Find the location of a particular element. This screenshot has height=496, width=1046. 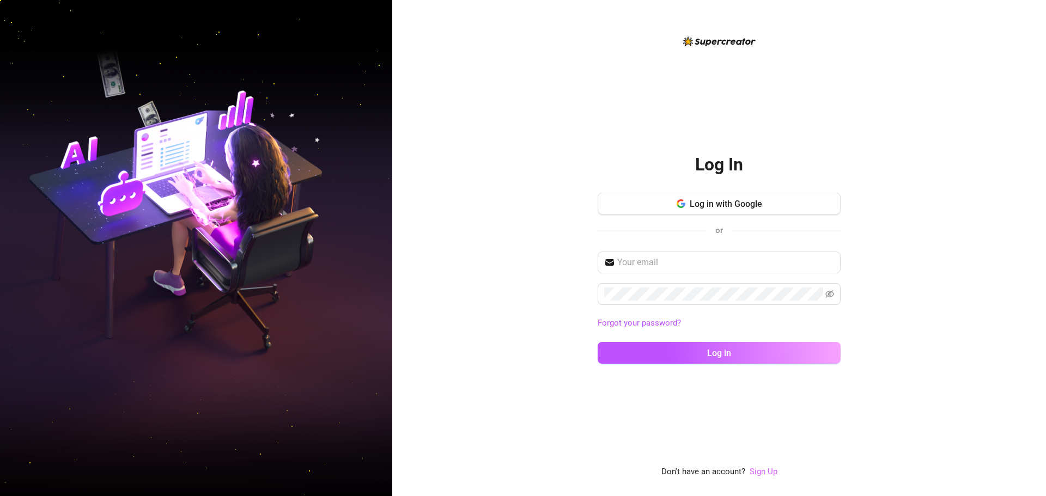

h2: Log In is located at coordinates (719, 165).